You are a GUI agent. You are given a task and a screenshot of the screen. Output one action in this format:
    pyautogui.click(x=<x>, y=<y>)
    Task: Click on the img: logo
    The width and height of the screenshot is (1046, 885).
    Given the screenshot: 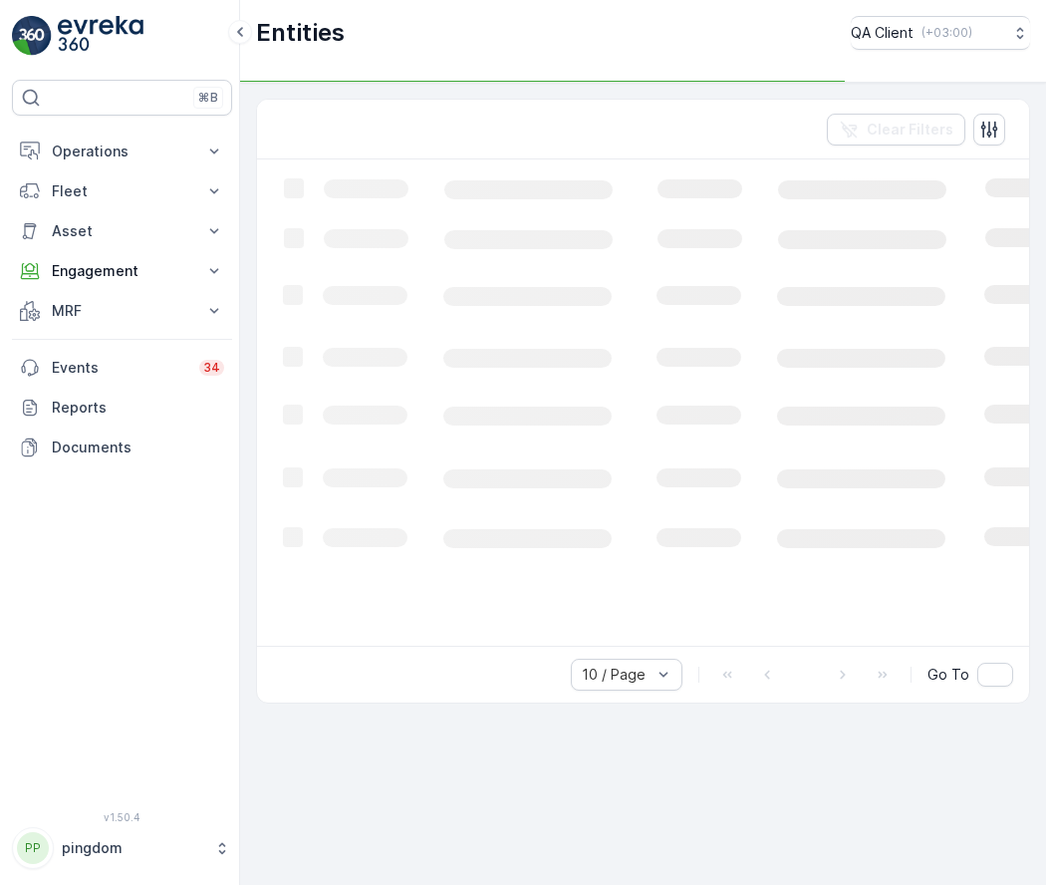 What is the action you would take?
    pyautogui.click(x=32, y=36)
    